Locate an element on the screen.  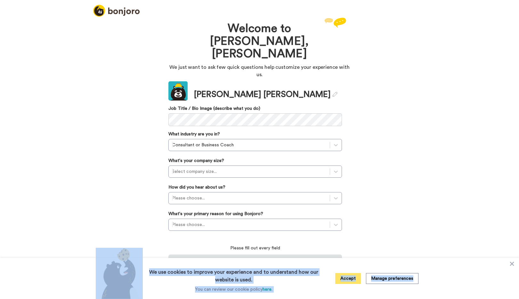
a: here is located at coordinates (267, 289).